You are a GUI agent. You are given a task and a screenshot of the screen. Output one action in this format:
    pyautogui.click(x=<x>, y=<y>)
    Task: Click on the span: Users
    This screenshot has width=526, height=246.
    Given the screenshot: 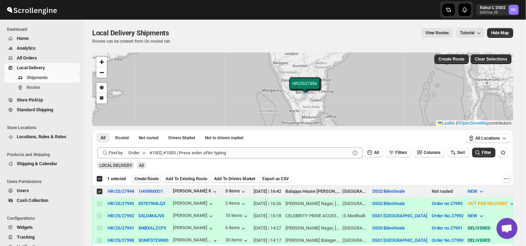 What is the action you would take?
    pyautogui.click(x=23, y=190)
    